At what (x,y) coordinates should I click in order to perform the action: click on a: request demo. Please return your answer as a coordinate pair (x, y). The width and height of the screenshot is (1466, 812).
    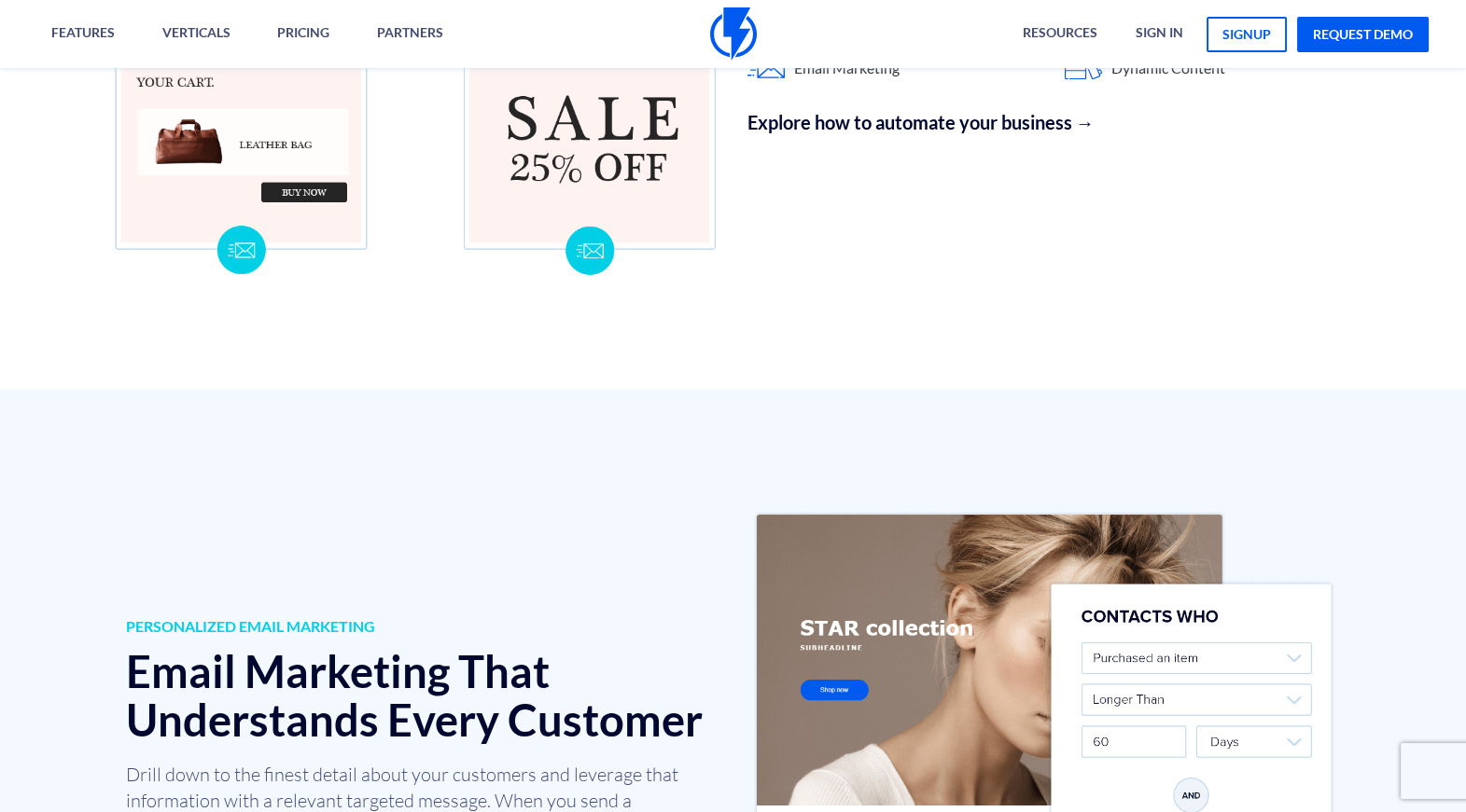
    Looking at the image, I should click on (1362, 35).